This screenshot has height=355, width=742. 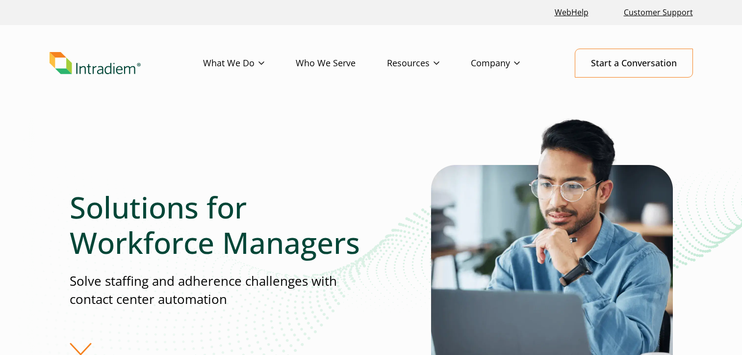 I want to click on a: Company, so click(x=511, y=63).